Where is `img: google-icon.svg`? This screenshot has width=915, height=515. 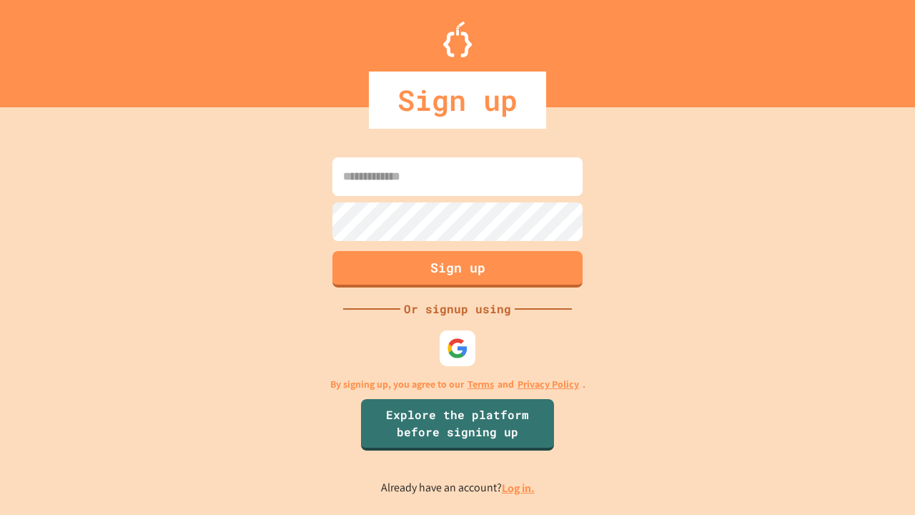
img: google-icon.svg is located at coordinates (458, 348).